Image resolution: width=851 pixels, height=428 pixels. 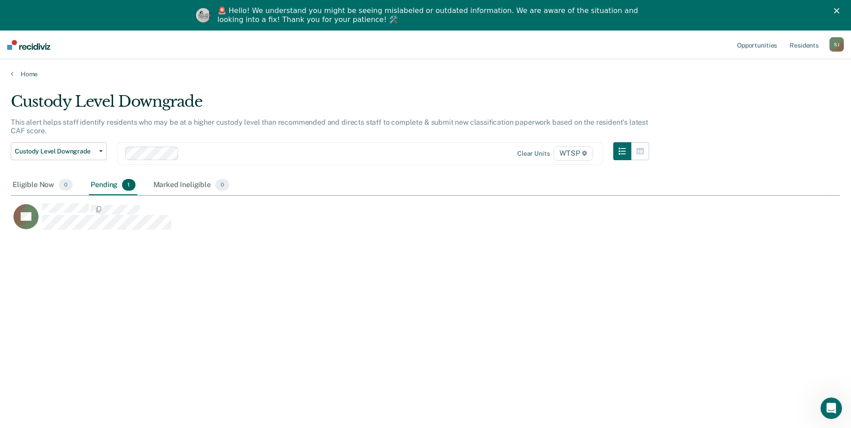 I want to click on img: Profile image for Kim, so click(x=203, y=15).